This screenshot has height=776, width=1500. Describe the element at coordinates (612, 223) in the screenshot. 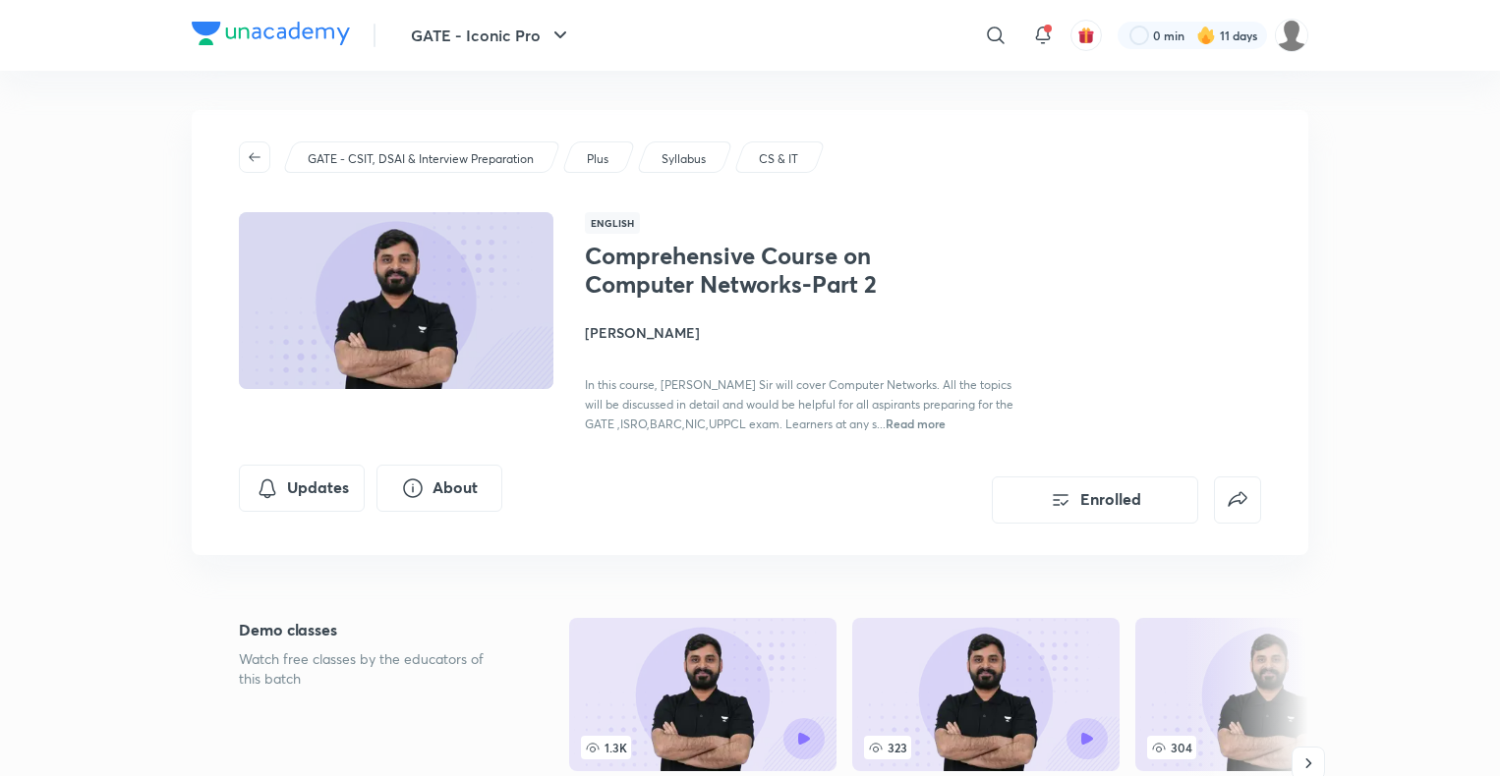

I see `span: English` at that location.